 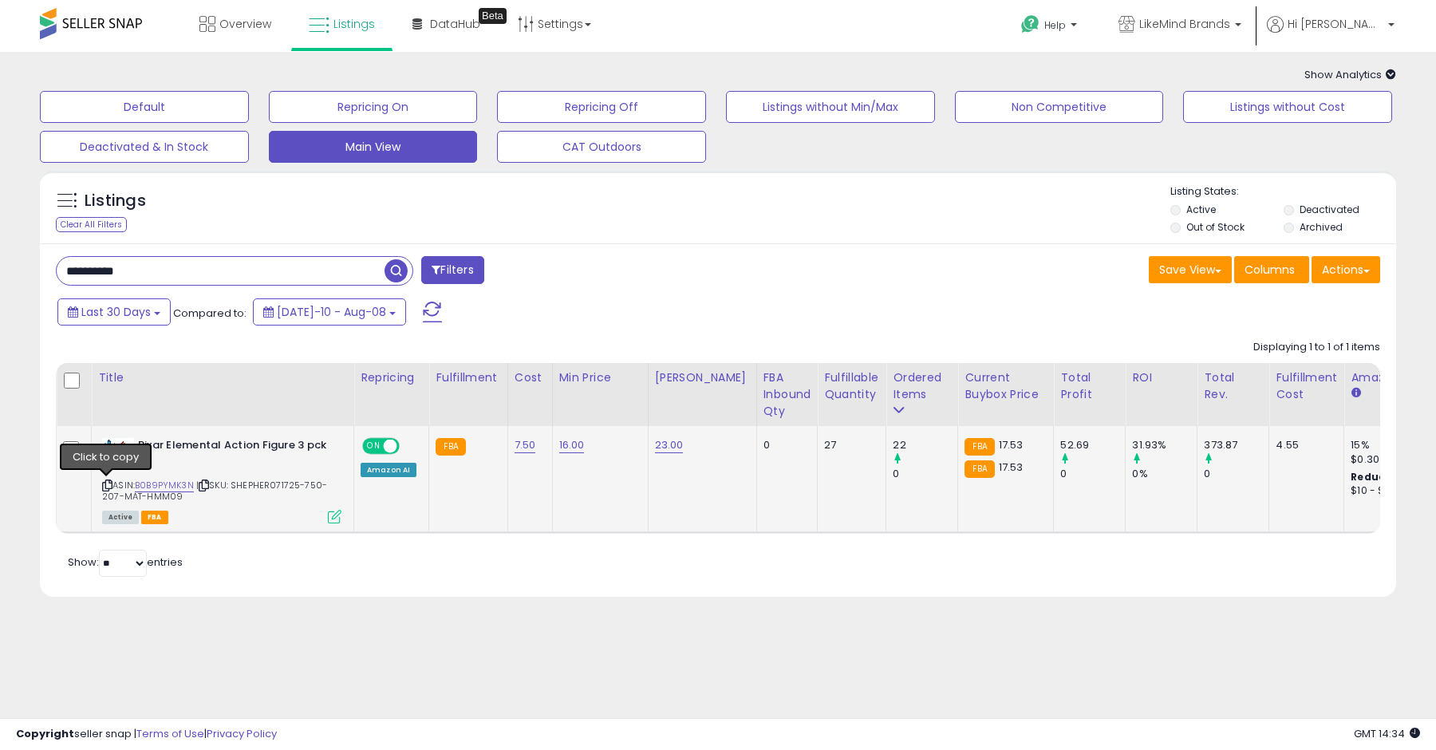 What do you see at coordinates (354, 24) in the screenshot?
I see `span: Listings` at bounding box center [354, 24].